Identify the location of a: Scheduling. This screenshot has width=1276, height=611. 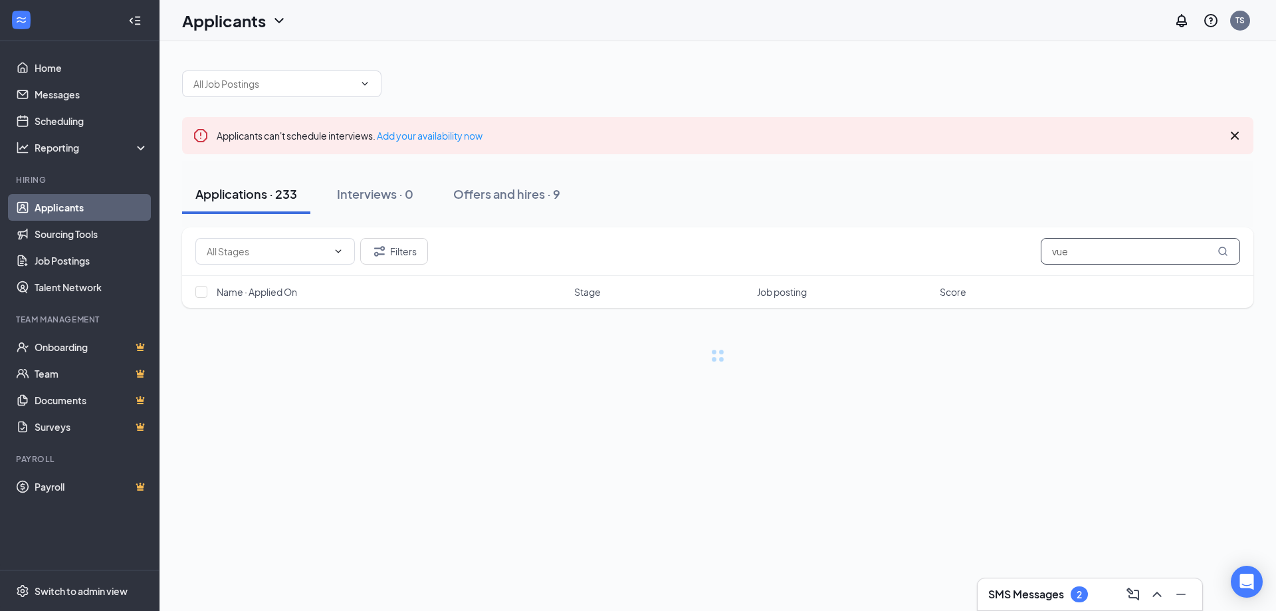
(91, 121).